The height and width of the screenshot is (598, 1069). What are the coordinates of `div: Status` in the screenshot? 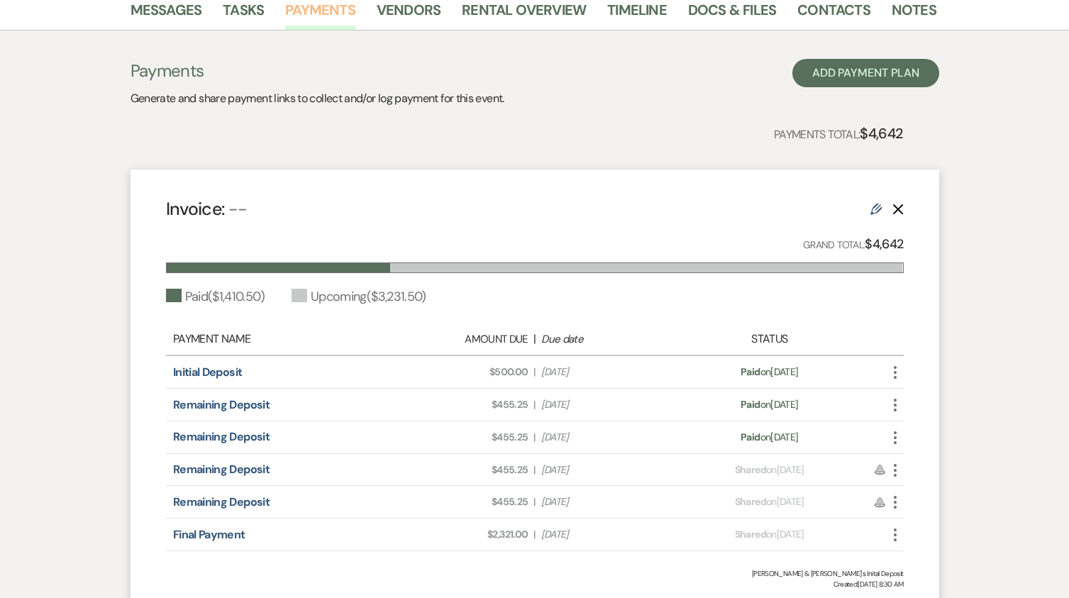 It's located at (769, 339).